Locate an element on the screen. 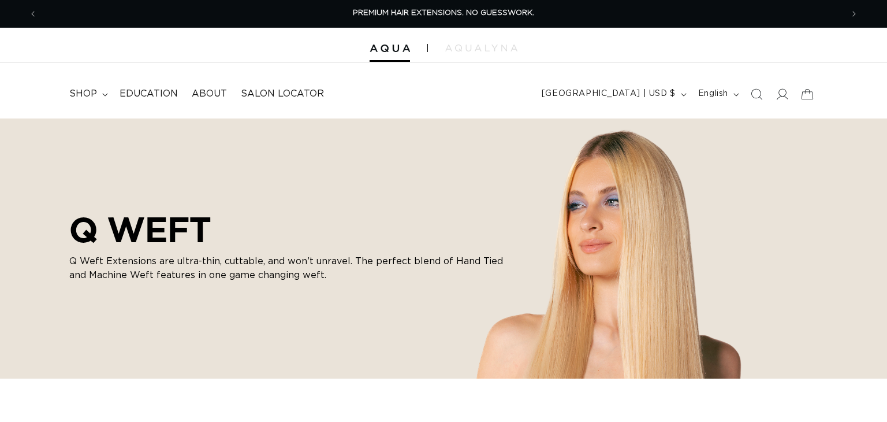  a: Education is located at coordinates (148, 94).